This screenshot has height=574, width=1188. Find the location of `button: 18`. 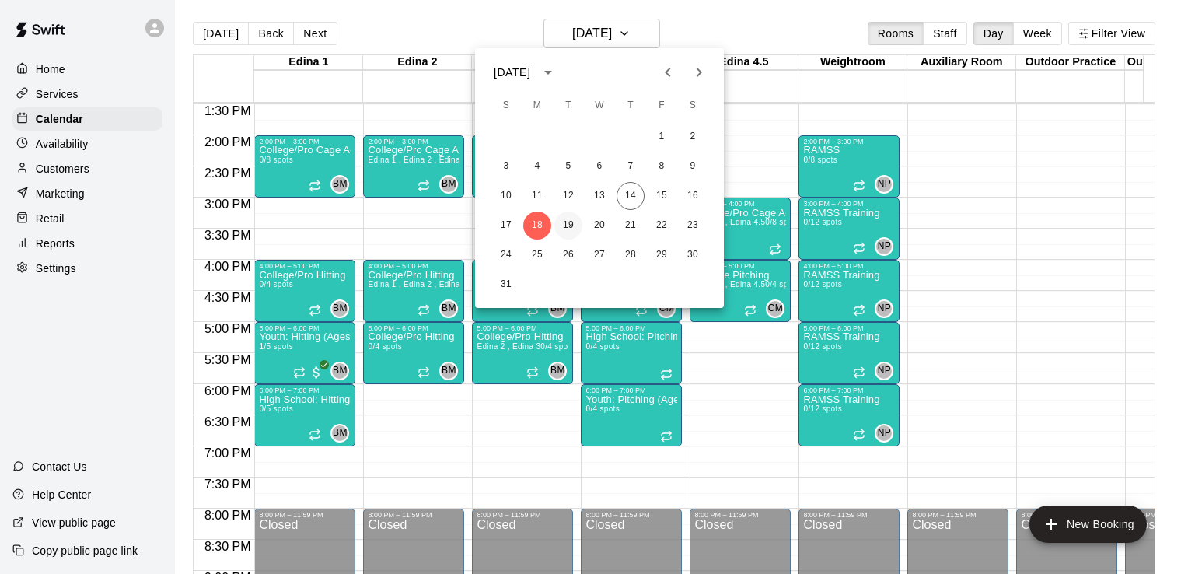

button: 18 is located at coordinates (537, 225).